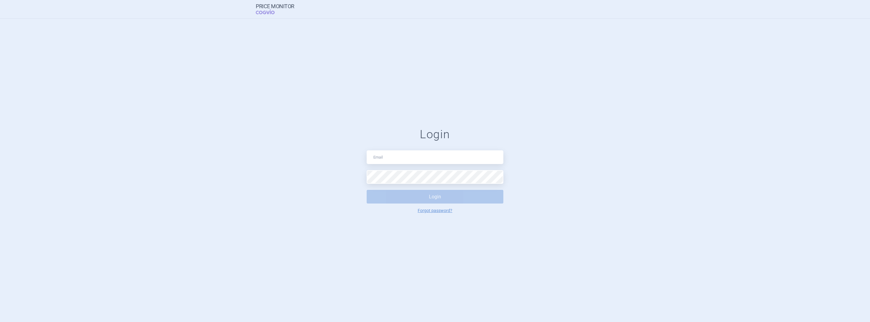 The image size is (870, 322). I want to click on input: Email, so click(435, 157).